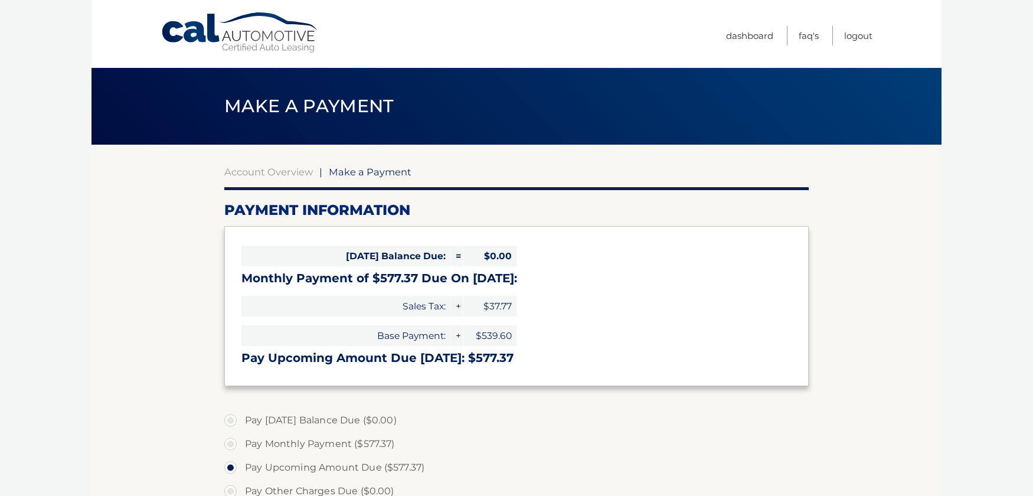 The image size is (1033, 496). What do you see at coordinates (346, 335) in the screenshot?
I see `span: Base Payment:` at bounding box center [346, 335].